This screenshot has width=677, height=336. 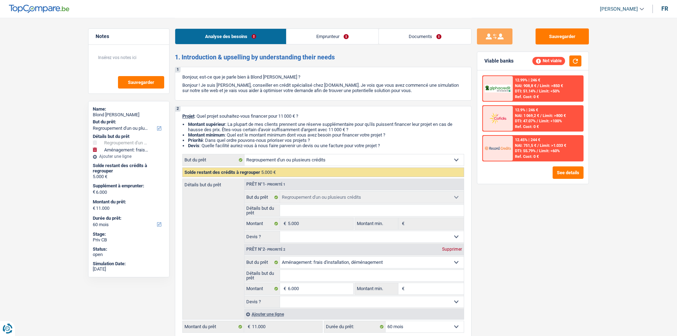 I want to click on span: NAI: 908,8 €, so click(x=526, y=86).